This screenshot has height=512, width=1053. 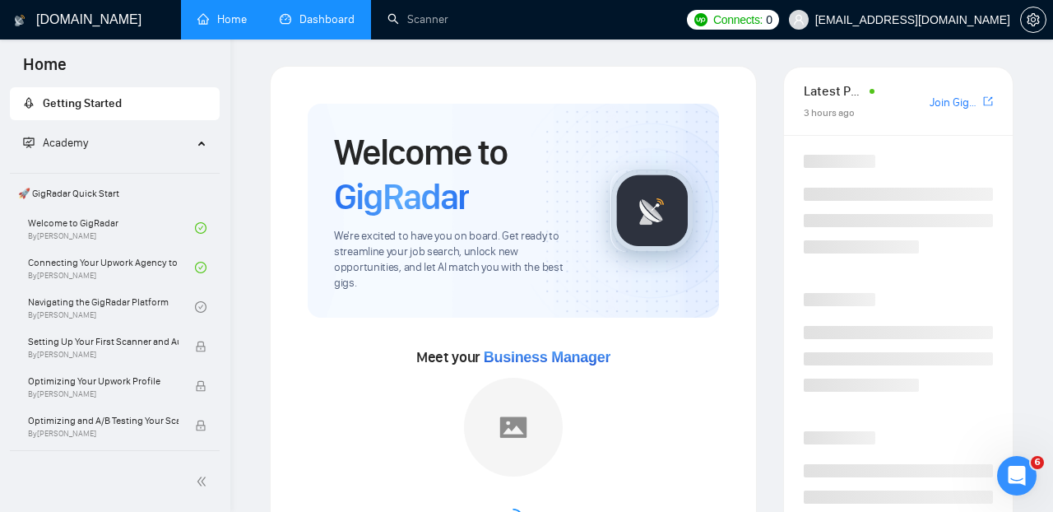 I want to click on span: user, so click(x=799, y=20).